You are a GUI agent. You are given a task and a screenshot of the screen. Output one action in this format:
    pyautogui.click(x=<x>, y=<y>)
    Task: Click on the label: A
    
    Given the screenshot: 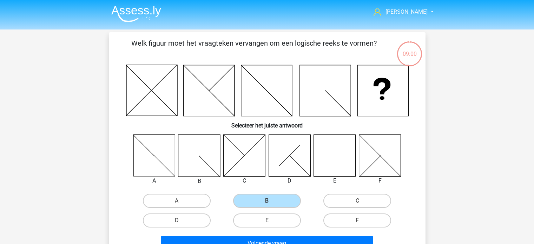 What is the action you would take?
    pyautogui.click(x=177, y=201)
    